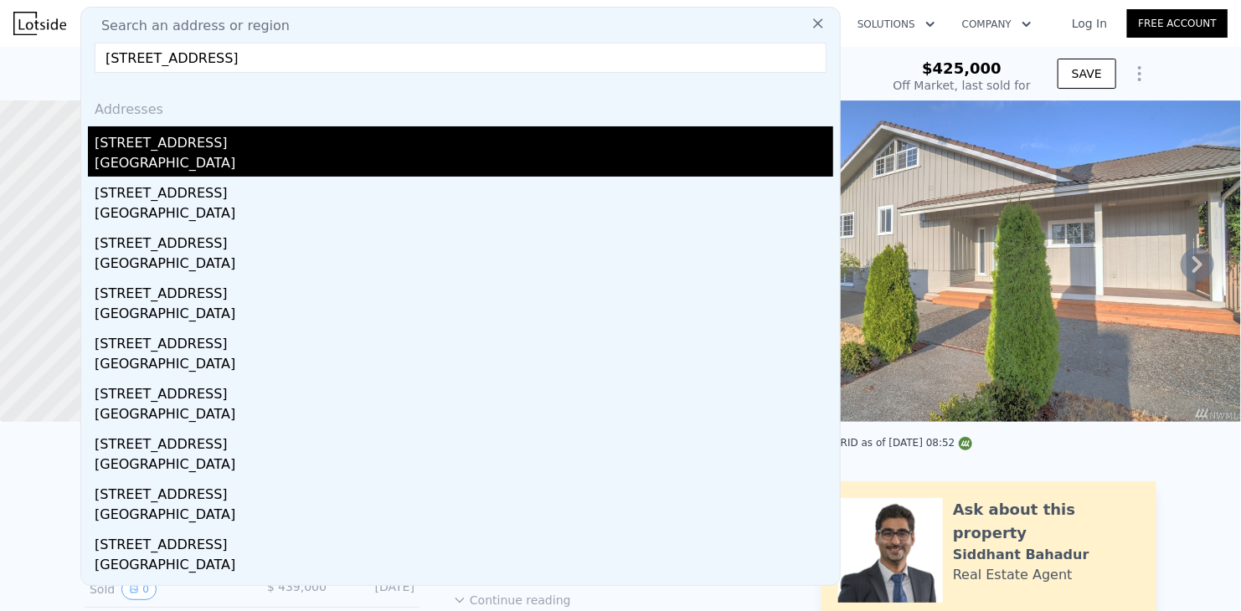  What do you see at coordinates (1178, 23) in the screenshot?
I see `a: Free Account` at bounding box center [1178, 23].